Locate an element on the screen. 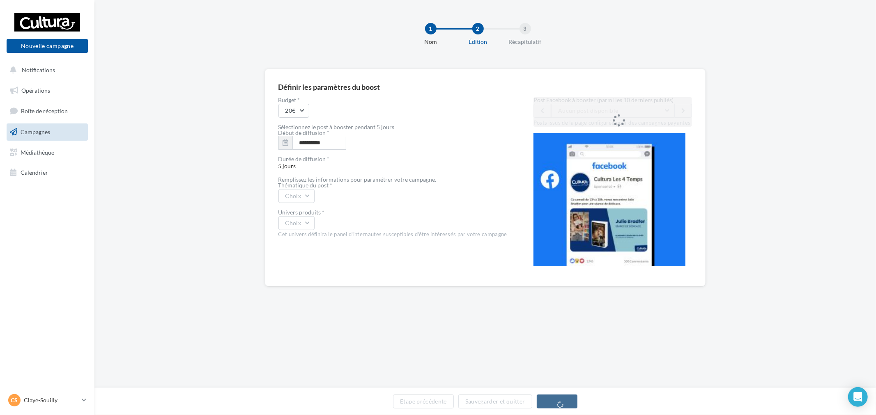 The height and width of the screenshot is (415, 876). span: 5 jours is located at coordinates (392, 163).